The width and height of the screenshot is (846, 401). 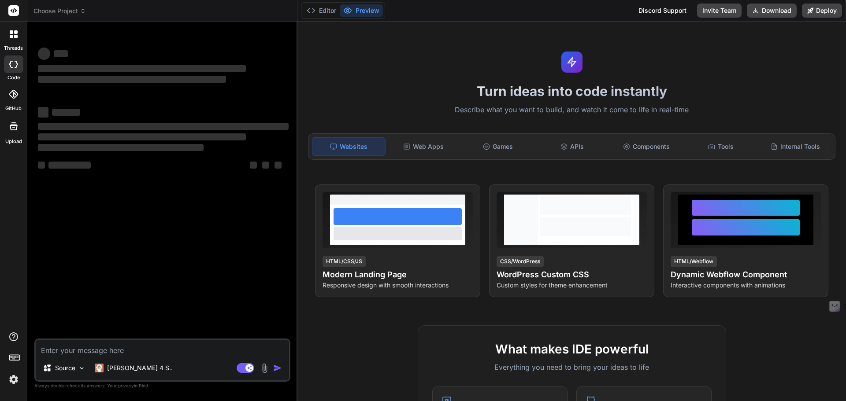 I want to click on label: code, so click(x=14, y=78).